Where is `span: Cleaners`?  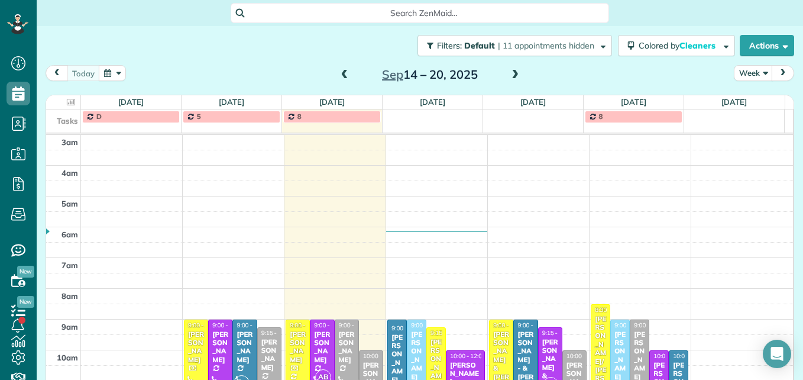
span: Cleaners is located at coordinates (699, 46).